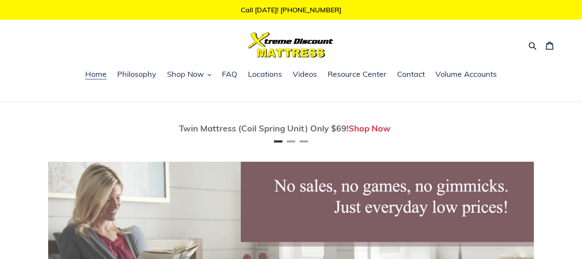 The image size is (582, 259). I want to click on span: FAQ, so click(230, 74).